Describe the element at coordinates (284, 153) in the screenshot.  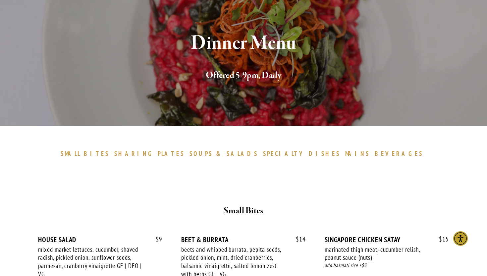
I see `span: SPECIALTY` at that location.